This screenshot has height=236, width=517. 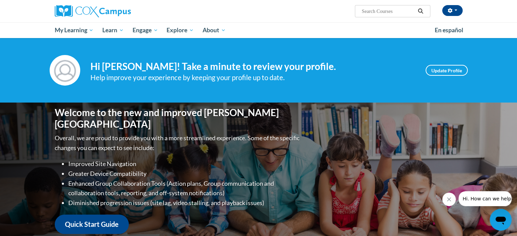 What do you see at coordinates (180, 30) in the screenshot?
I see `a: Explore` at bounding box center [180, 30].